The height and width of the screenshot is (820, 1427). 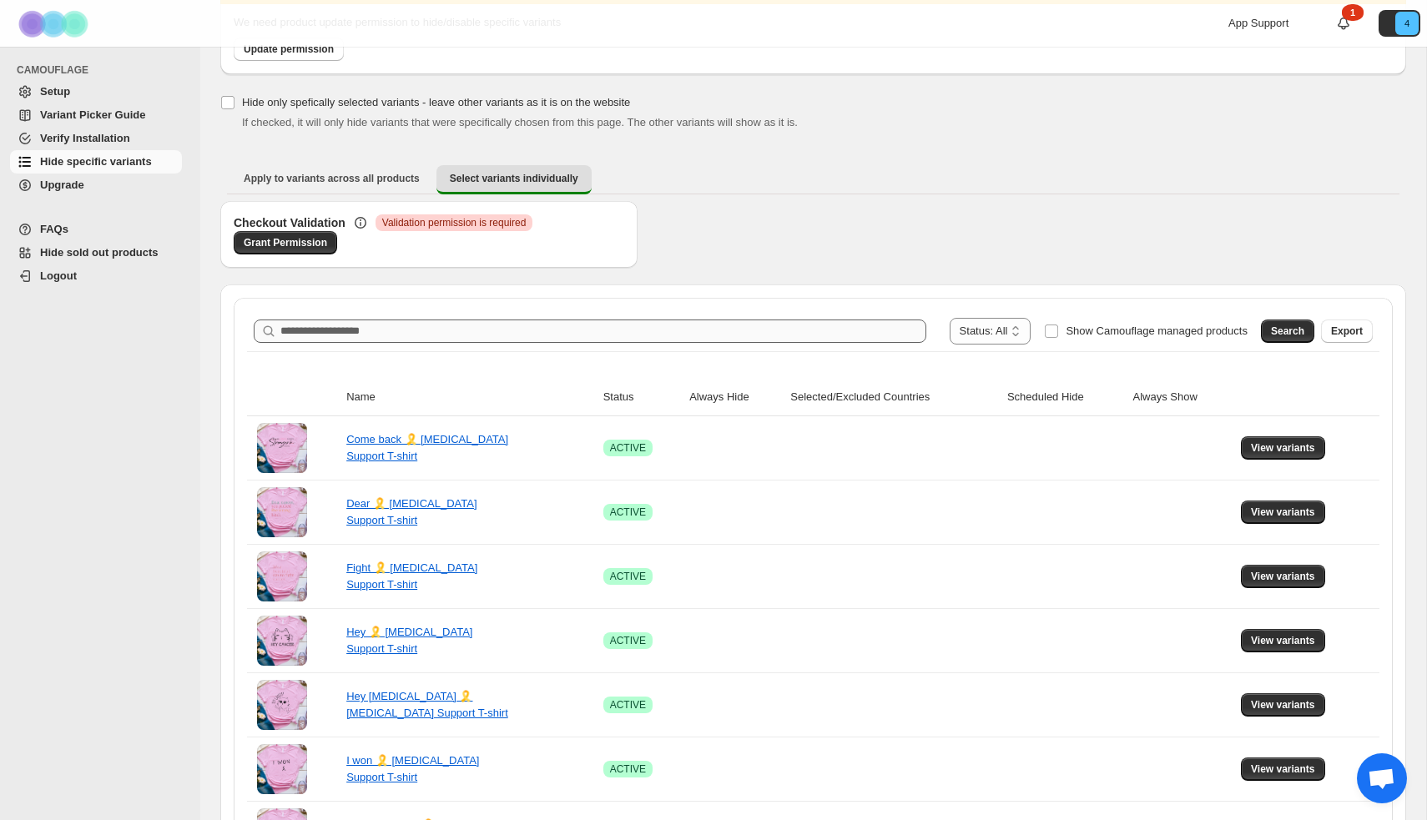 What do you see at coordinates (520, 122) in the screenshot?
I see `span: If checked, it will only hide variants that were specifically chosen from this page. The other va...` at bounding box center [520, 122].